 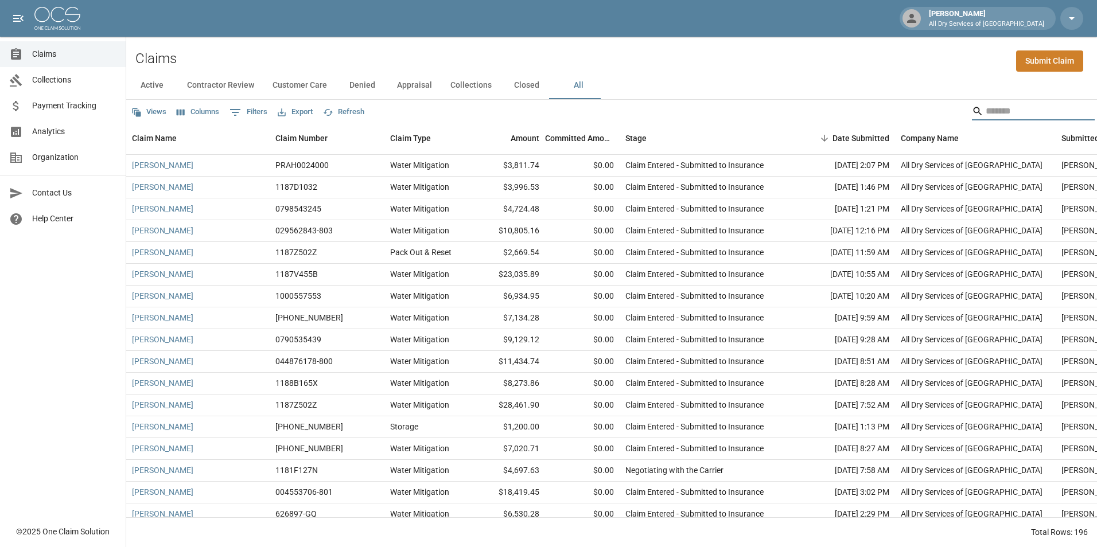 What do you see at coordinates (508, 297) in the screenshot?
I see `div: $6,934.95` at bounding box center [508, 297].